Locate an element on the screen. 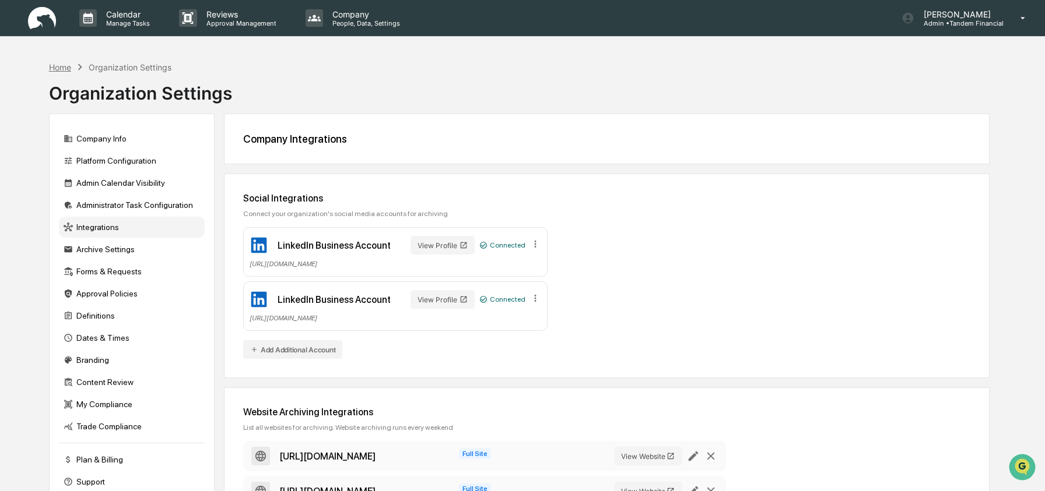 The width and height of the screenshot is (1045, 491). a: 🖐️Preclearance is located at coordinates (43, 153).